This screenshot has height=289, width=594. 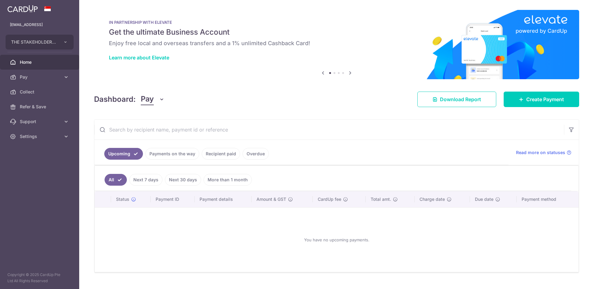 I want to click on h5: Get the ultimate Business Account, so click(x=337, y=32).